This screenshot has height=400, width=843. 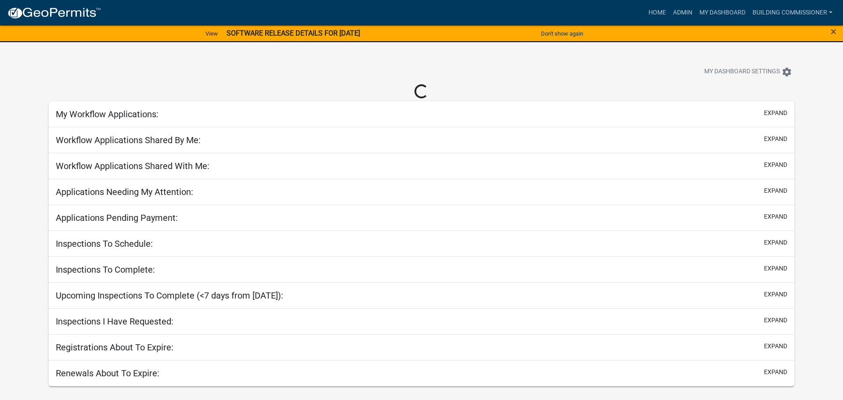 What do you see at coordinates (128, 140) in the screenshot?
I see `h5: Workflow Applications Shared By Me:` at bounding box center [128, 140].